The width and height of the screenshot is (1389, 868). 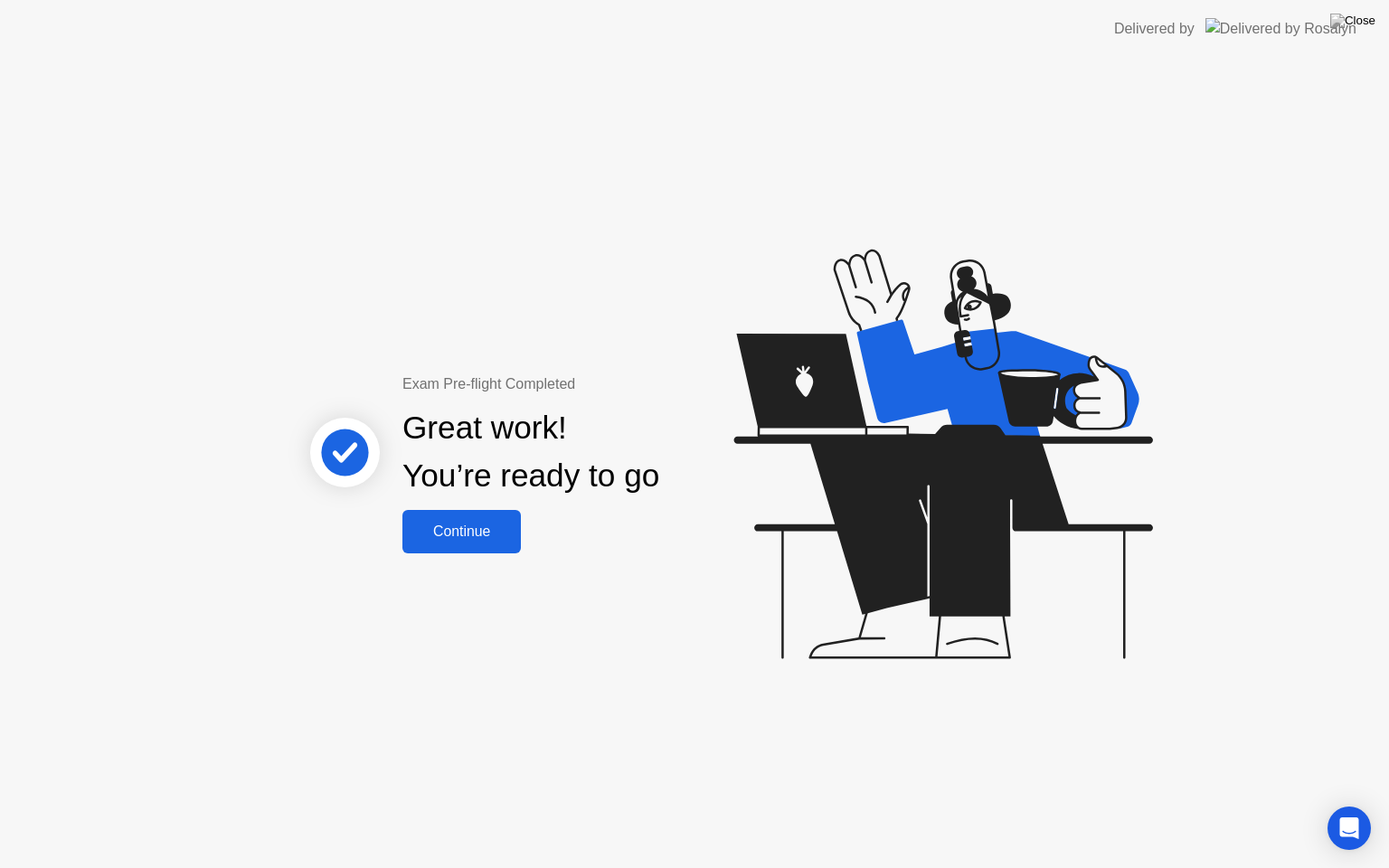 What do you see at coordinates (1155, 29) in the screenshot?
I see `div: Delivered by` at bounding box center [1155, 29].